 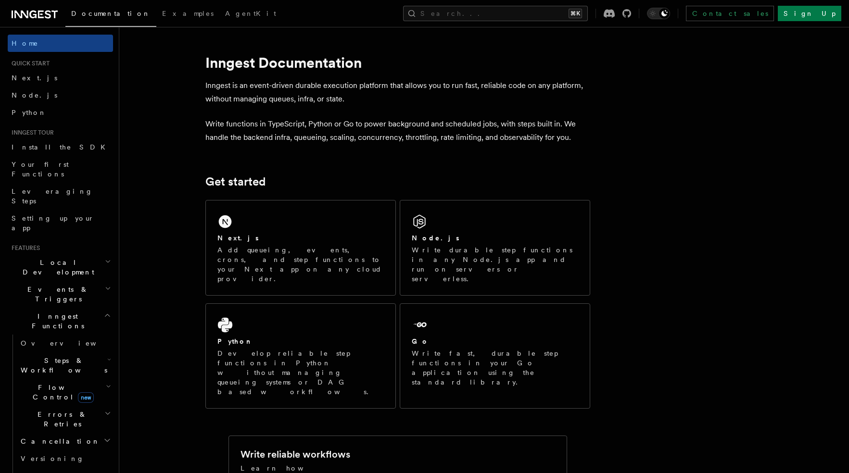 What do you see at coordinates (495, 356) in the screenshot?
I see `a: GoWrite fast, durable step functions in your Go application using the standard library.` at bounding box center [495, 356].